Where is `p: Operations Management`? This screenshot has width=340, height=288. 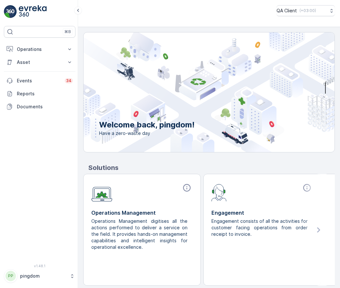
p: Operations Management is located at coordinates (142, 213).